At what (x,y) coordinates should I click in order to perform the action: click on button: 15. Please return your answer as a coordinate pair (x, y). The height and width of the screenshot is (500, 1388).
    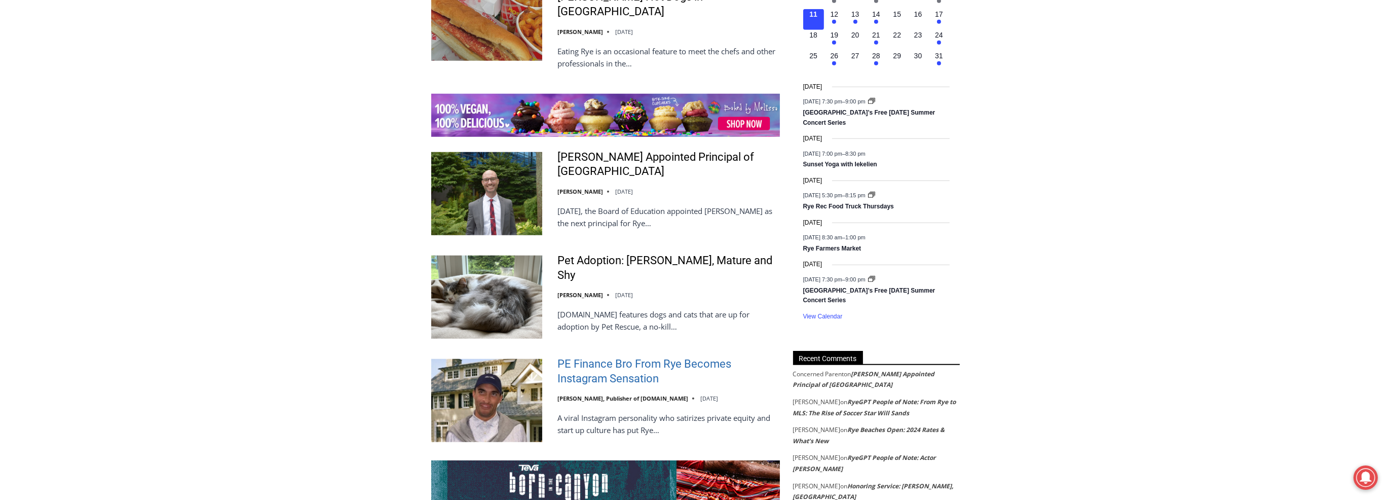
    Looking at the image, I should click on (897, 19).